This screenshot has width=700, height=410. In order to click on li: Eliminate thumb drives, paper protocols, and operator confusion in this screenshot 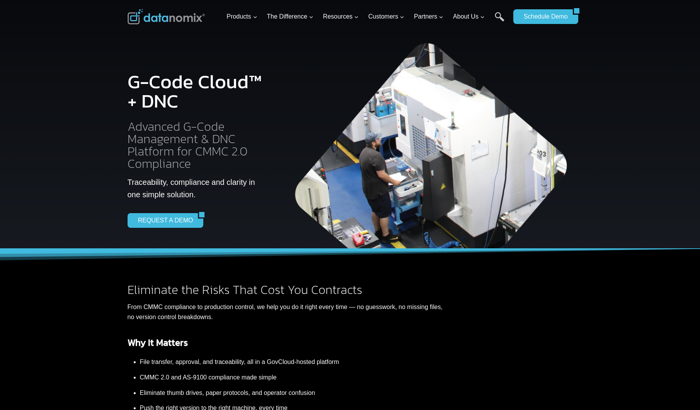, I will do `click(292, 393)`.